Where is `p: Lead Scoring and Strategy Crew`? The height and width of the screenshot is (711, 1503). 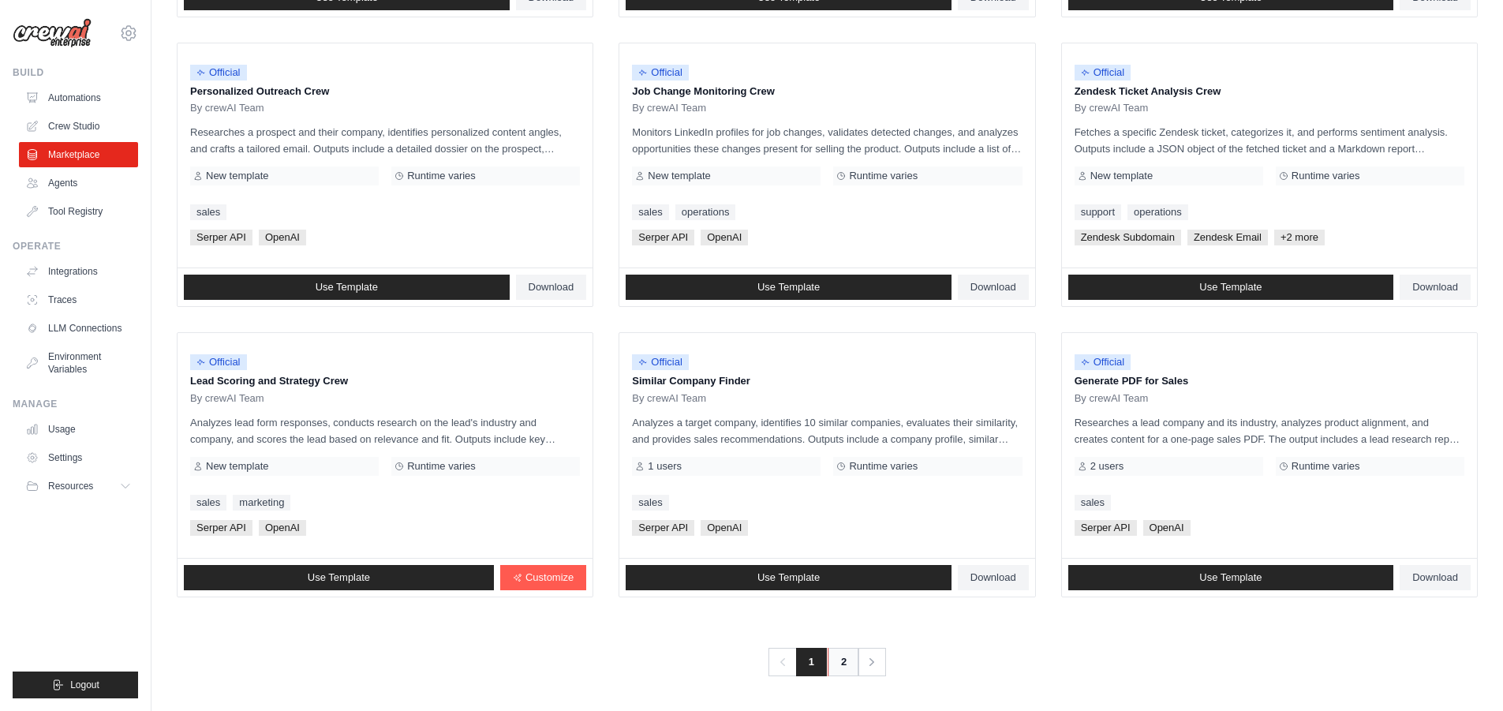
p: Lead Scoring and Strategy Crew is located at coordinates (385, 381).